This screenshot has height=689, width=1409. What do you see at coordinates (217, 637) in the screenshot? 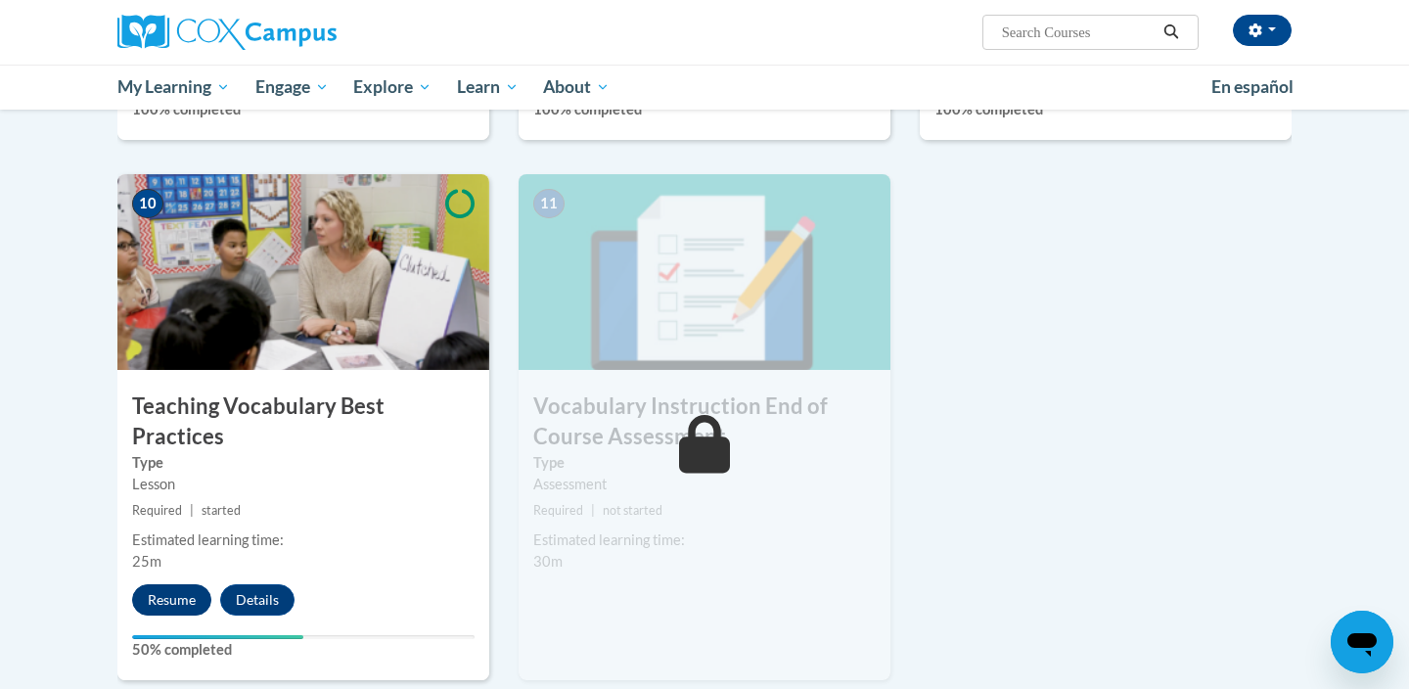
I see `div: Your progress` at bounding box center [217, 637].